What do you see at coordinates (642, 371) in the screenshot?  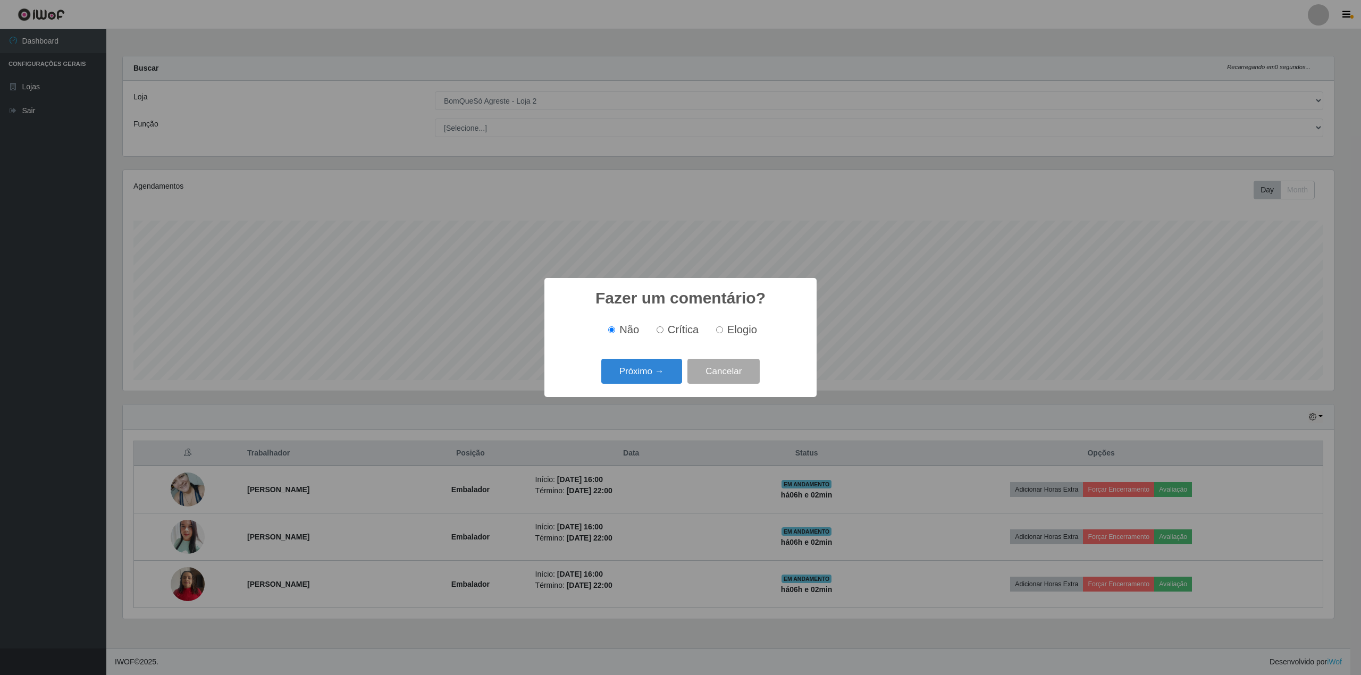 I see `button: Próximo →` at bounding box center [642, 371].